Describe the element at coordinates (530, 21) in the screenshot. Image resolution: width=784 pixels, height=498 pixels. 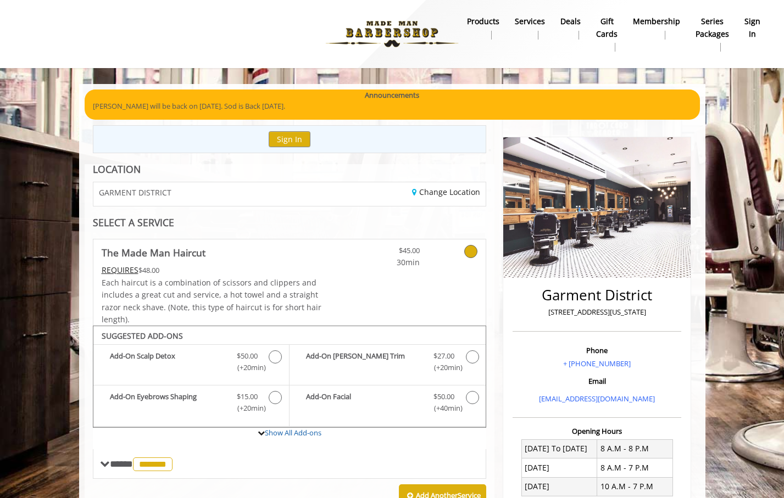
I see `b: Services` at that location.